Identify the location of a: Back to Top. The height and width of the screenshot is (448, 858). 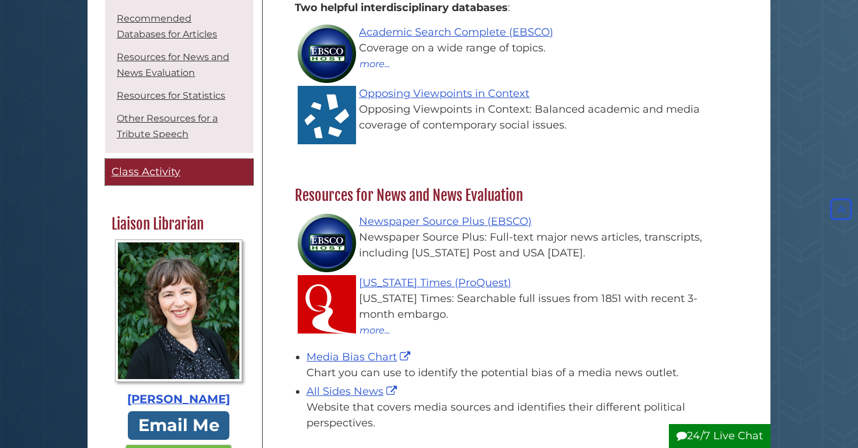
(841, 209).